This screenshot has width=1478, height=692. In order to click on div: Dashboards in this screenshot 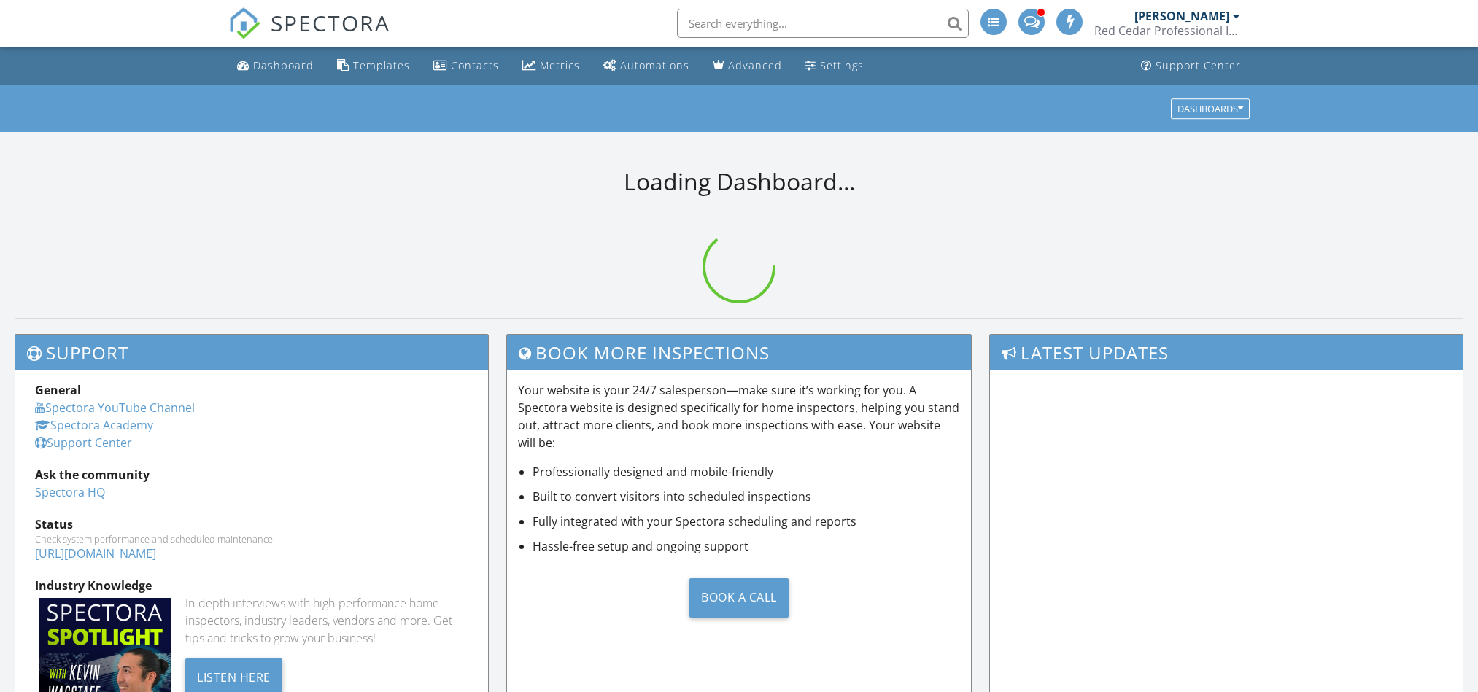, I will do `click(1210, 109)`.